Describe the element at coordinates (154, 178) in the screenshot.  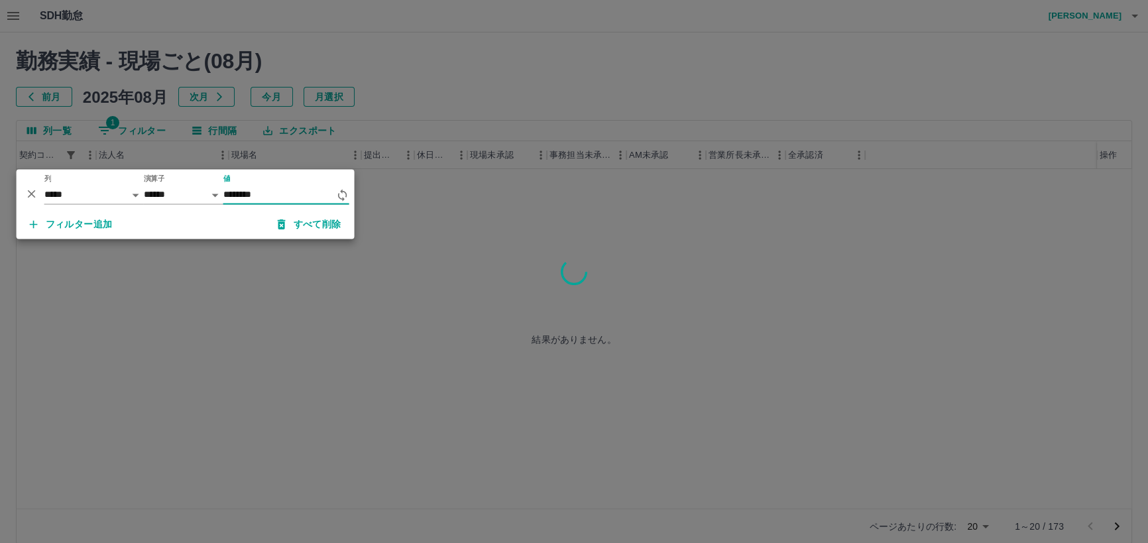
I see `label: 演算子` at that location.